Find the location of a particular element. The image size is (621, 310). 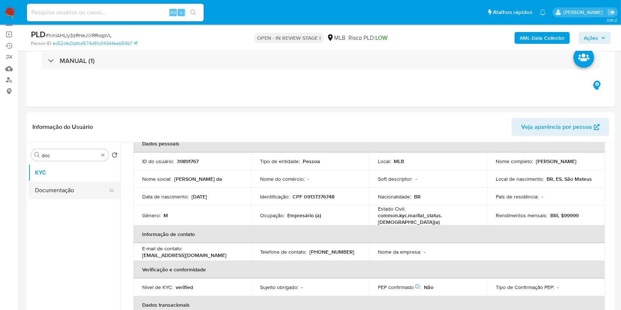

h3: MANUAL (1) is located at coordinates (77, 61).